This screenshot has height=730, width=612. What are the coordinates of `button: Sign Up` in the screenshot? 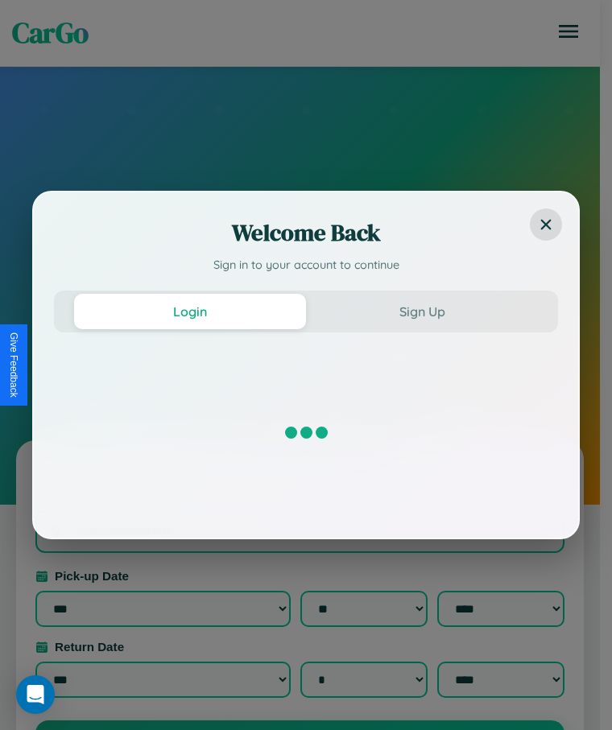 It's located at (422, 312).